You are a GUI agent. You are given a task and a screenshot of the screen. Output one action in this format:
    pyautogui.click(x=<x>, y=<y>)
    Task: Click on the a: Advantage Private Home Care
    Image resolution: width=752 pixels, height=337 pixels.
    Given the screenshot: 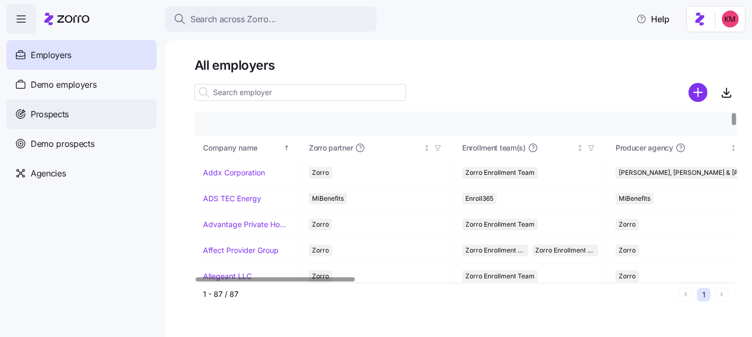 What is the action you would take?
    pyautogui.click(x=247, y=225)
    